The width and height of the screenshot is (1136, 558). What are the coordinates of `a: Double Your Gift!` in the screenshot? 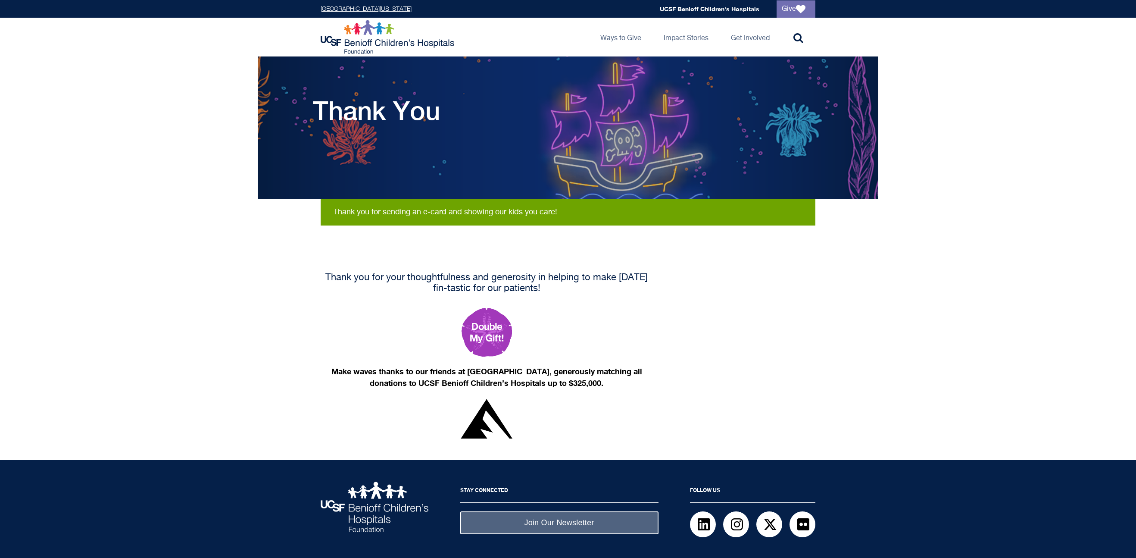 It's located at (487, 419).